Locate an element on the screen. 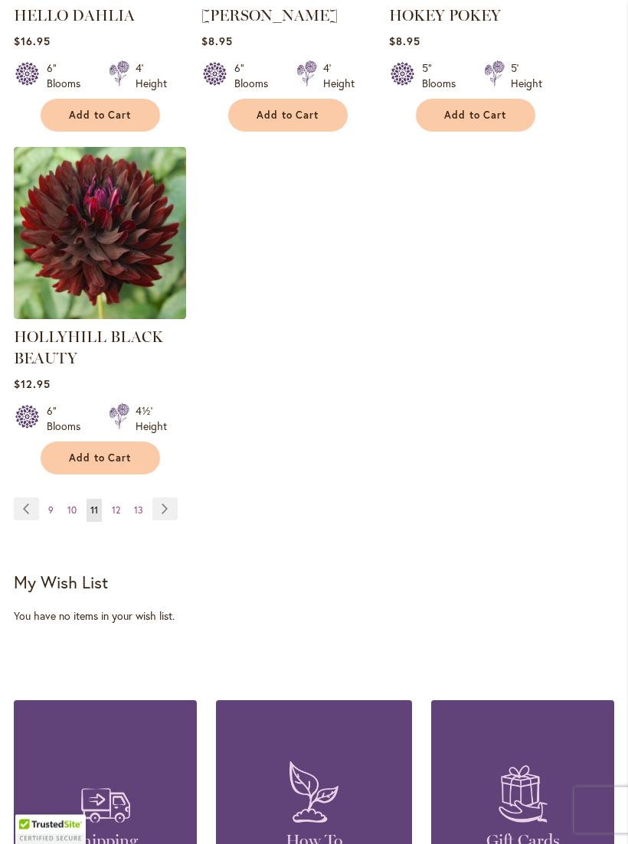 Image resolution: width=628 pixels, height=844 pixels. a: 13 is located at coordinates (139, 511).